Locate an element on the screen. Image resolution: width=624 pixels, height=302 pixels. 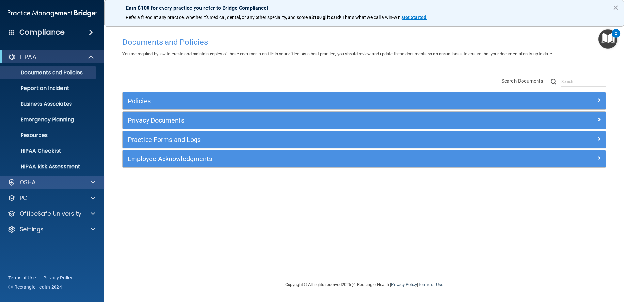
h4: Documents and Policies is located at coordinates (364, 42).